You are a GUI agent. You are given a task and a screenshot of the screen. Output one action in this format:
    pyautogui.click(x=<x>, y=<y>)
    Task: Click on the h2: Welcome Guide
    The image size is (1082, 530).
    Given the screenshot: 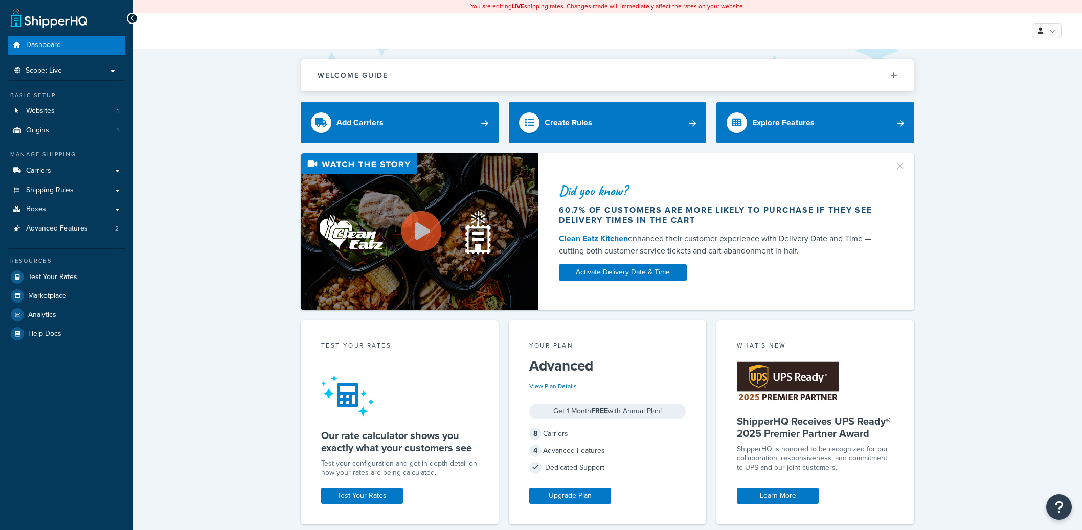 What is the action you would take?
    pyautogui.click(x=353, y=75)
    